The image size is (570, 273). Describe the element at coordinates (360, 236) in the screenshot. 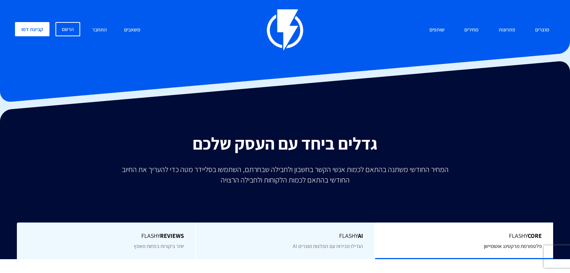

I see `b: AI` at that location.